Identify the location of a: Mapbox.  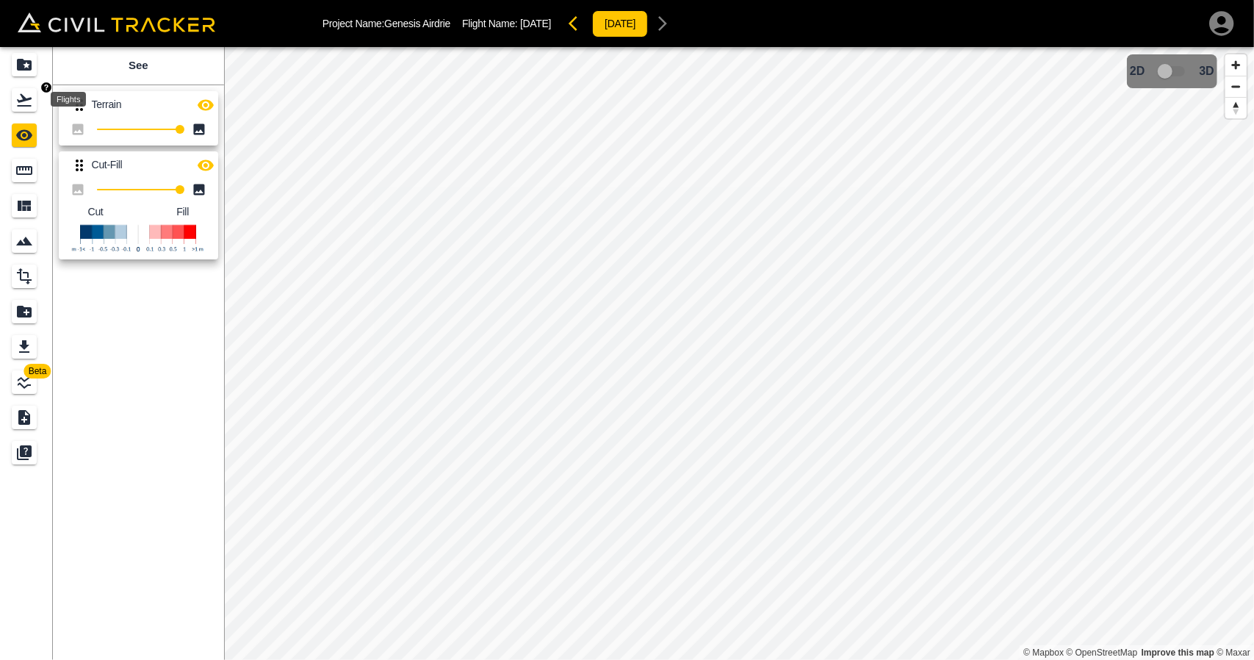
(1043, 652).